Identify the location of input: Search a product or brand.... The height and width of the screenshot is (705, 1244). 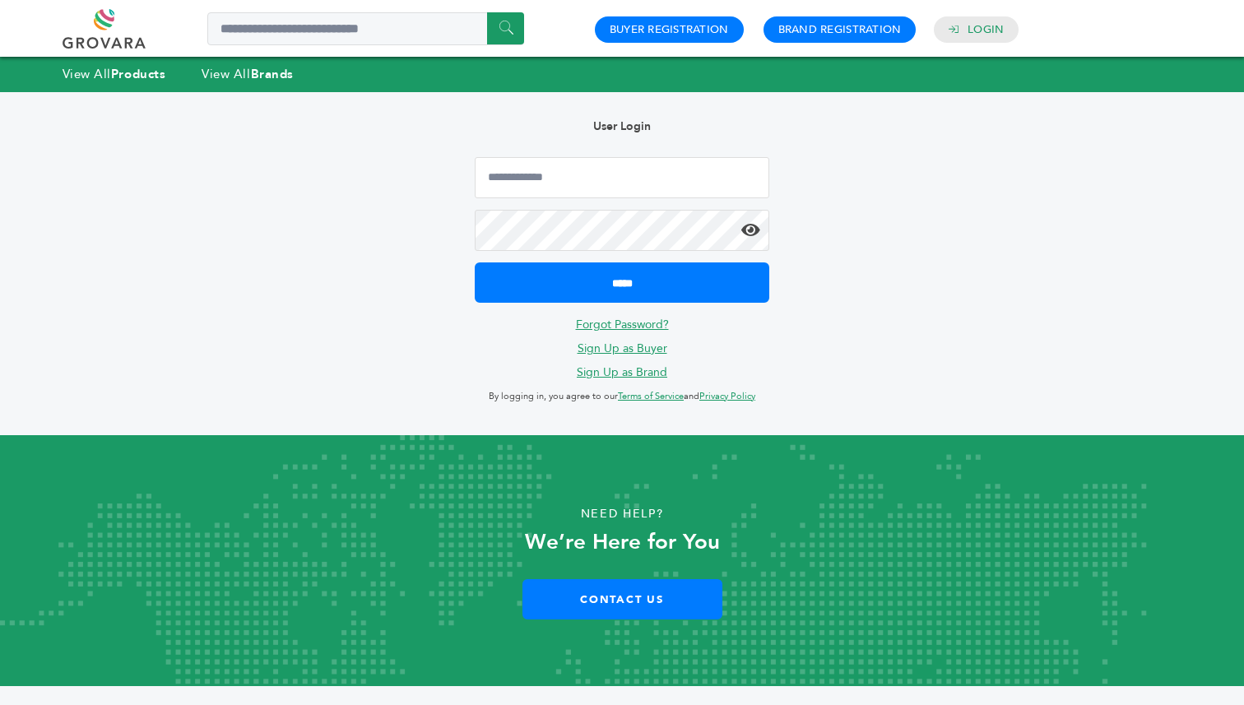
(365, 29).